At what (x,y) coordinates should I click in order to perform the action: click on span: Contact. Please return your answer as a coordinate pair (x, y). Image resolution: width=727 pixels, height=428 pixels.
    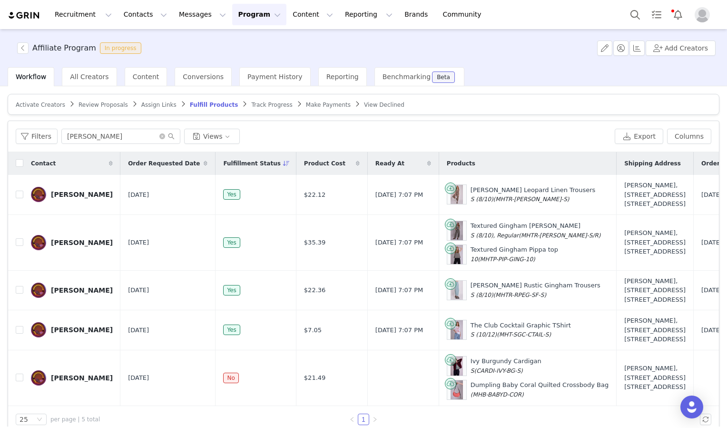
    Looking at the image, I should click on (43, 163).